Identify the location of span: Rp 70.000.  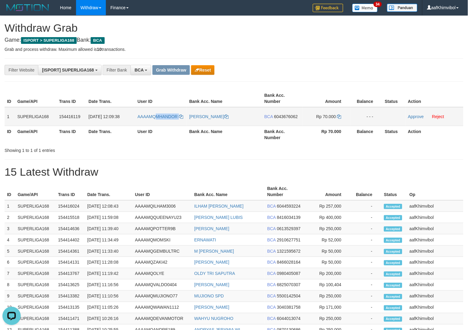
(326, 116).